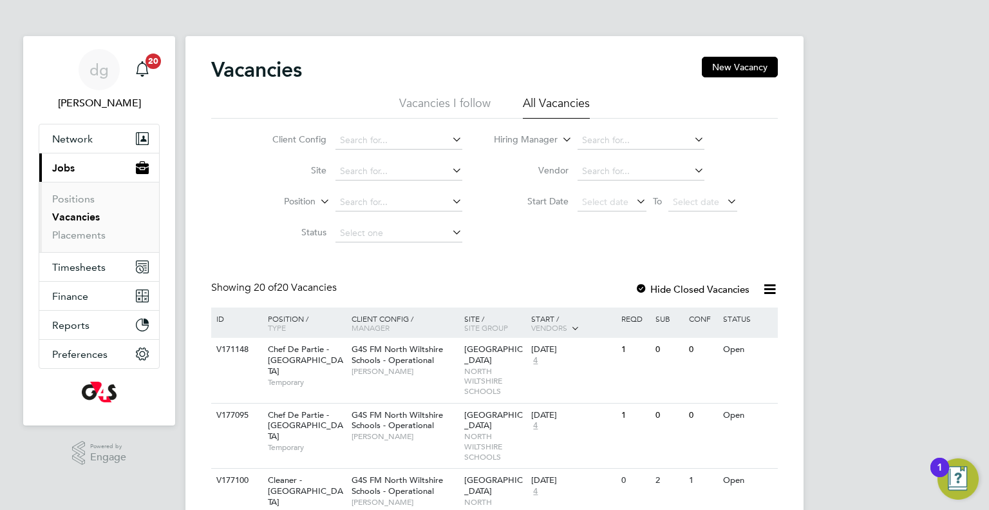 The image size is (989, 510). Describe the element at coordinates (531, 170) in the screenshot. I see `label: Vendor` at that location.